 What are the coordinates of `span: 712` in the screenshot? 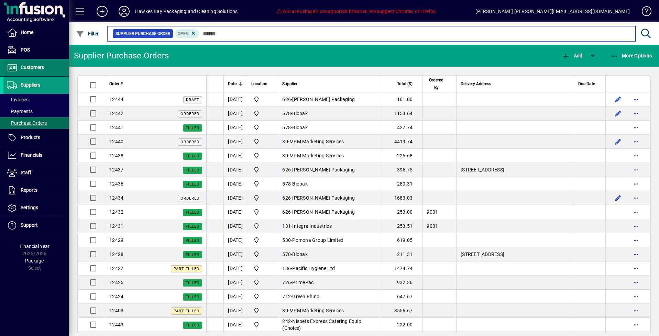 It's located at (287, 297).